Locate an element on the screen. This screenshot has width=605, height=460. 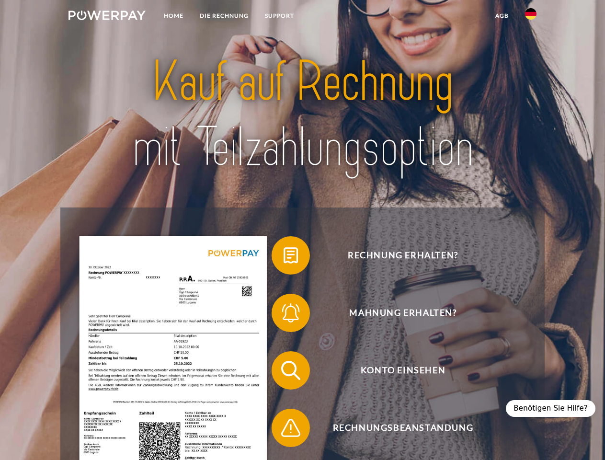
button: Konto einsehen is located at coordinates (396, 370).